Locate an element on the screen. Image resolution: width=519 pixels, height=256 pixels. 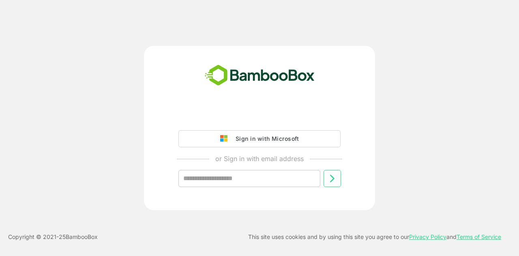
div: Sign in with Microsoft is located at coordinates (265, 139).